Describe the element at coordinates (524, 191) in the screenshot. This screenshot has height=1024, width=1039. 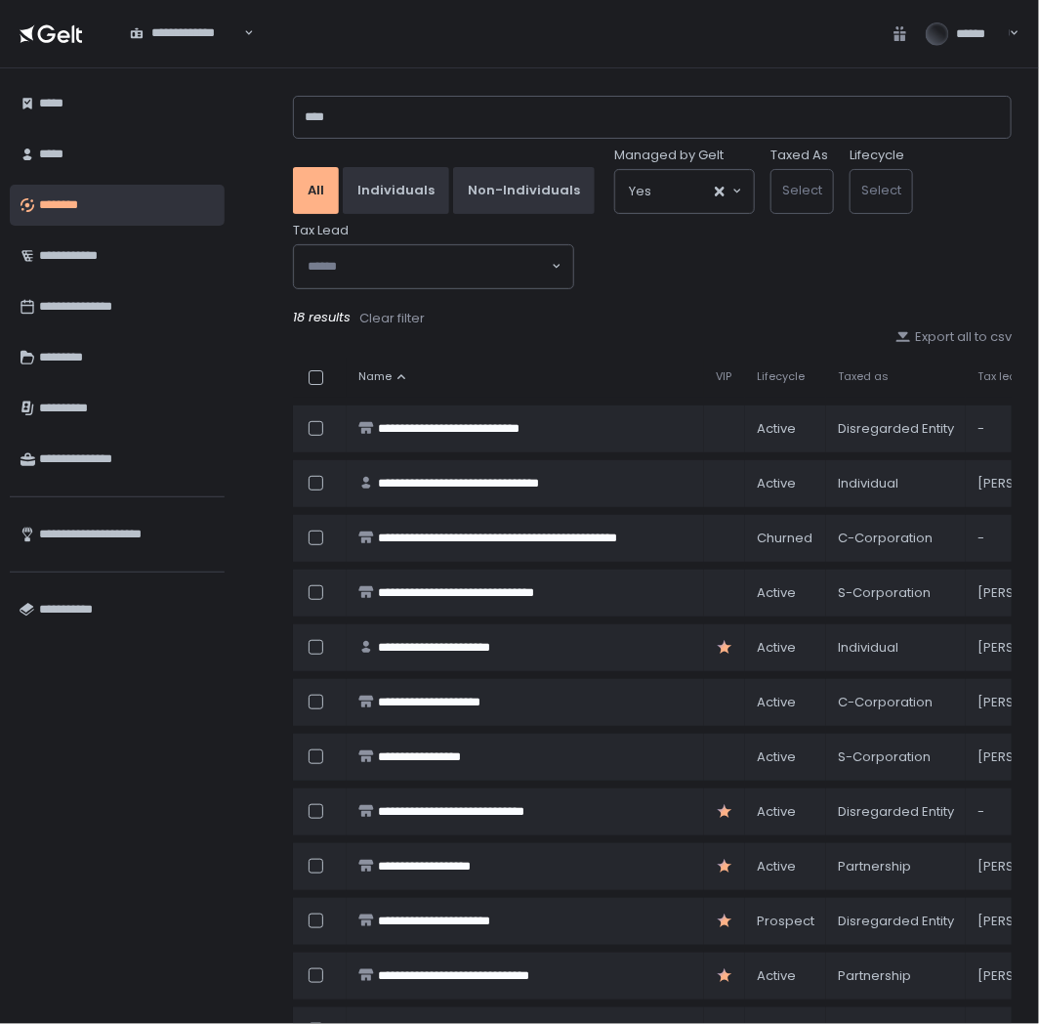
I see `div: Non-Individuals` at that location.